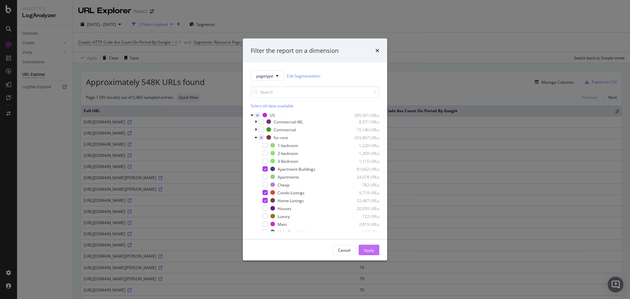  I want to click on div: for-rent, so click(281, 137).